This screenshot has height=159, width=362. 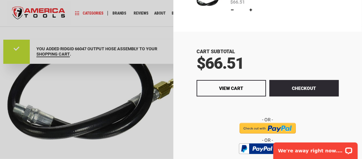 What do you see at coordinates (42, 13) in the screenshot?
I see `p: We're away right now. Please check back later!` at bounding box center [42, 13].